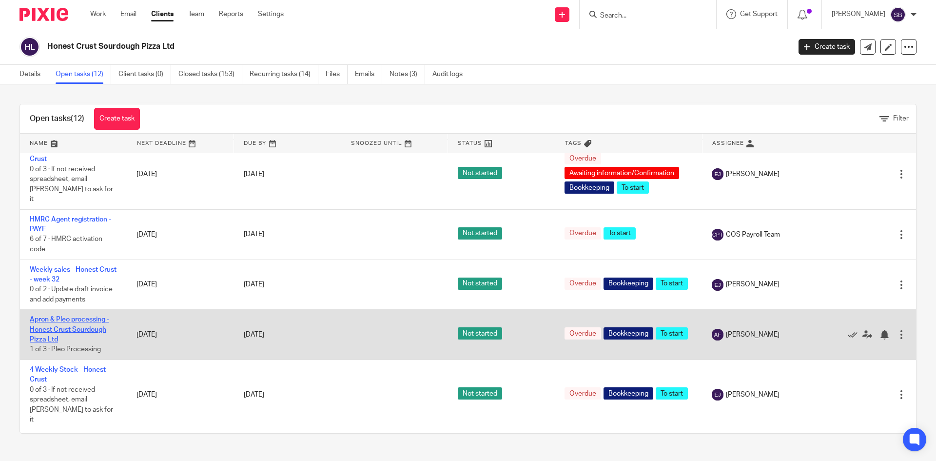 This screenshot has height=461, width=936. What do you see at coordinates (284, 74) in the screenshot?
I see `a: Recurring tasks (14)` at bounding box center [284, 74].